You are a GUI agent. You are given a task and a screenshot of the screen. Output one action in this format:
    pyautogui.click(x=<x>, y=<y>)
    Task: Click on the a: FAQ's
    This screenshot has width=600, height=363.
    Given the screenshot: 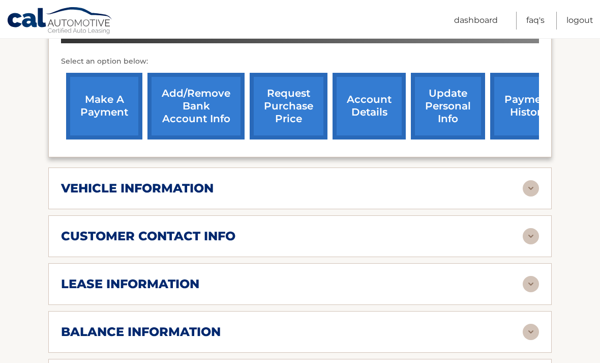 What is the action you would take?
    pyautogui.click(x=535, y=20)
    